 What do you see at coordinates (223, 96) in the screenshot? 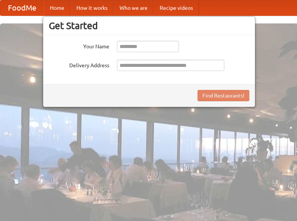
I see `button: Find Restaurants!` at bounding box center [223, 96].